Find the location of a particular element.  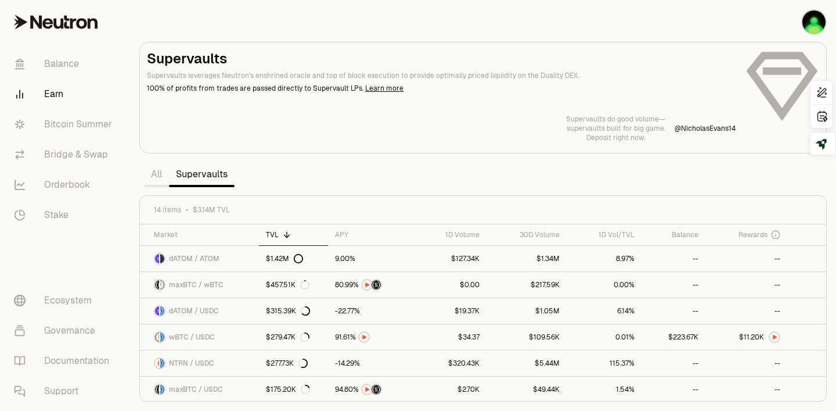

a: Learn more is located at coordinates (384, 88).